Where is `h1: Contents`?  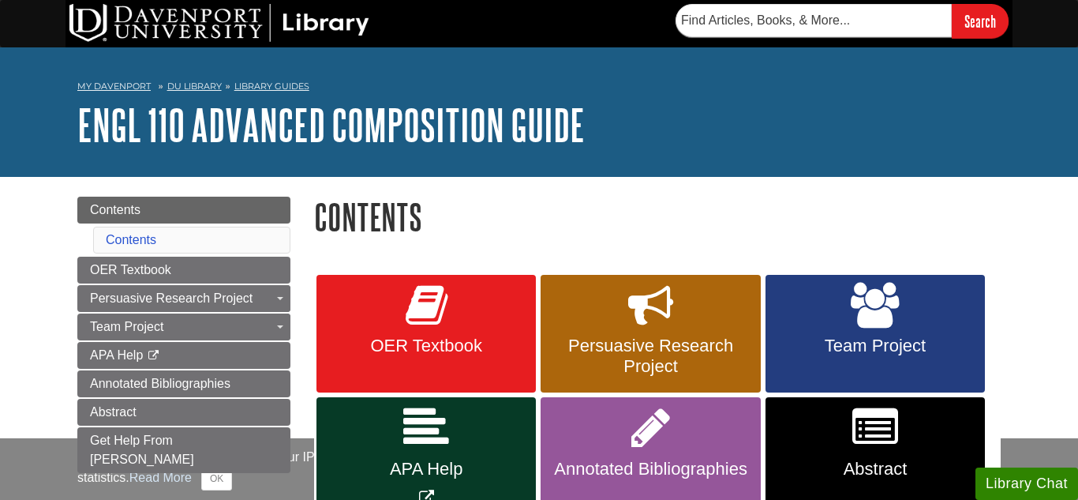 h1: Contents is located at coordinates (658, 216).